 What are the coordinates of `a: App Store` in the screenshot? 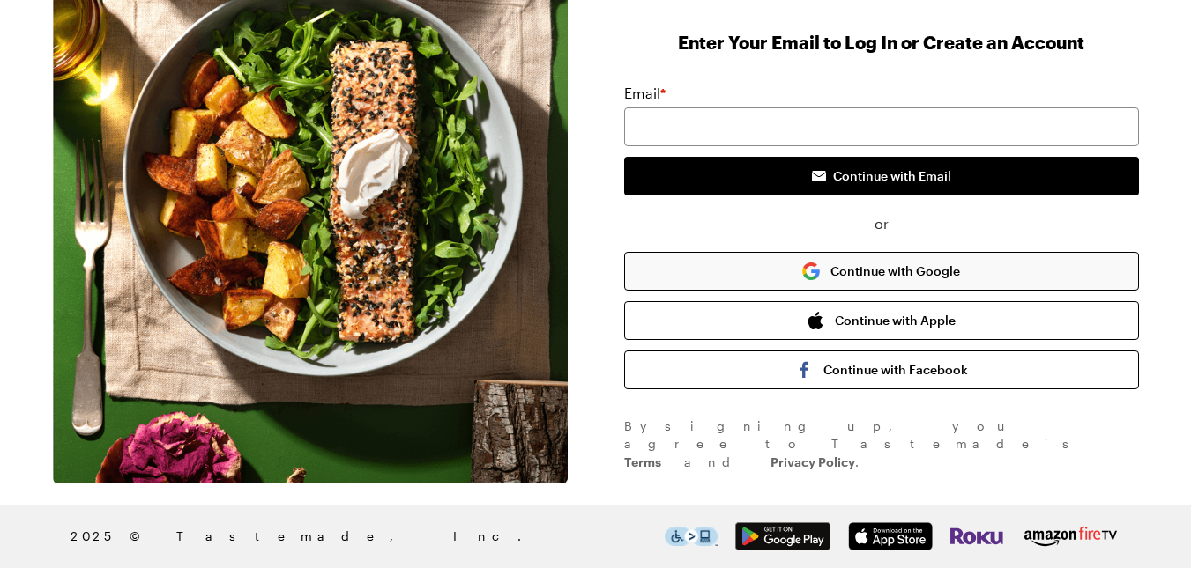 It's located at (890, 537).